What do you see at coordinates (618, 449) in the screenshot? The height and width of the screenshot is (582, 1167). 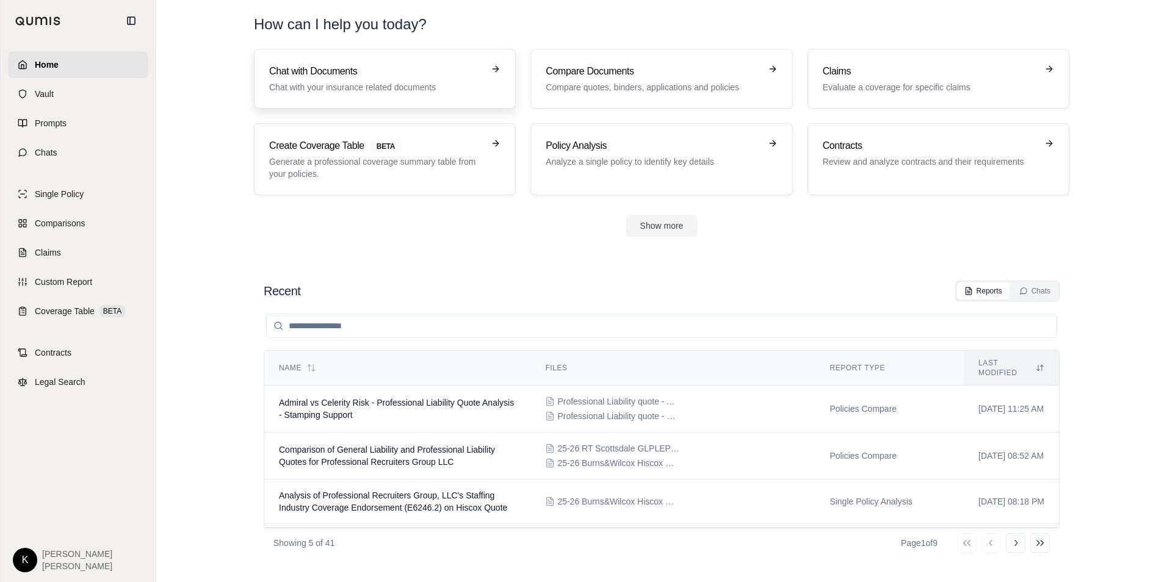 I see `span: 25-26 RT Scottsdale GLPLEPL Quote w Endorsements.pdf` at bounding box center [618, 449].